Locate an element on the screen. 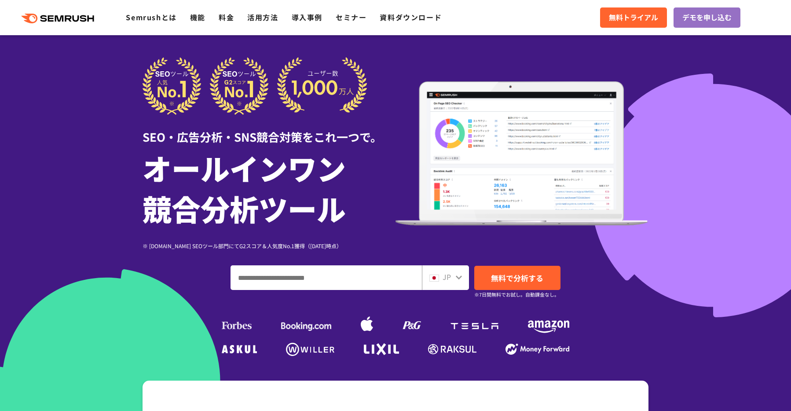 This screenshot has height=411, width=791. input: ドメイン、キーワードまたはURLを入力してください is located at coordinates (326, 278).